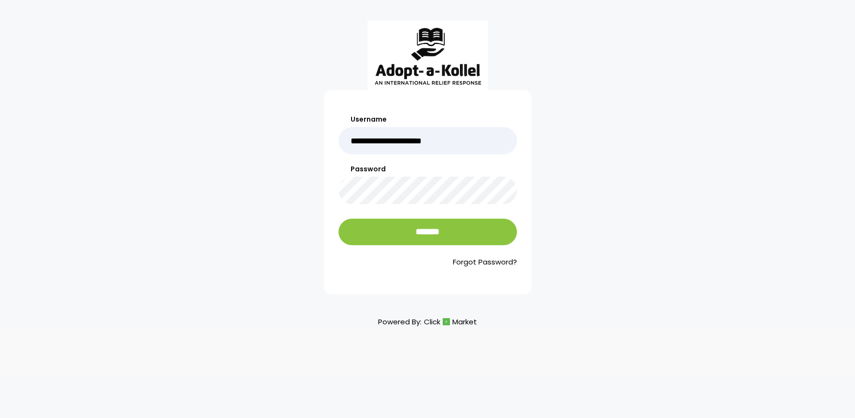 The image size is (855, 418). I want to click on a: Forgot Password?, so click(428, 262).